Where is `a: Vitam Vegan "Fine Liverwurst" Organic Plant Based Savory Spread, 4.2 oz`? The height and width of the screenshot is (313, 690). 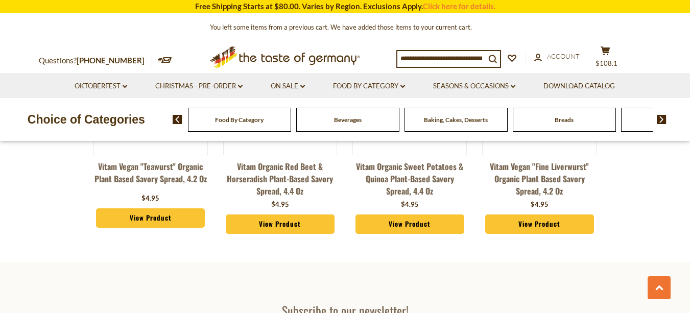 a: Vitam Vegan "Fine Liverwurst" Organic Plant Based Savory Spread, 4.2 oz is located at coordinates (539, 179).